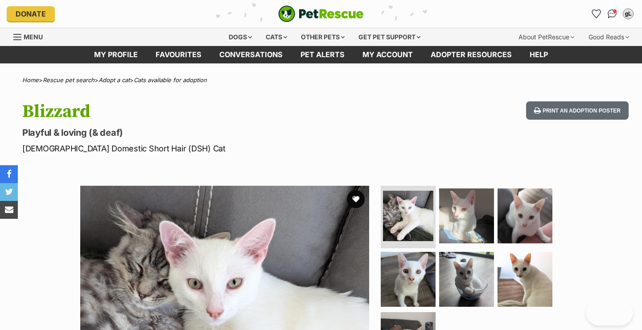 This screenshot has width=642, height=330. I want to click on button: Print an adoption poster, so click(578, 110).